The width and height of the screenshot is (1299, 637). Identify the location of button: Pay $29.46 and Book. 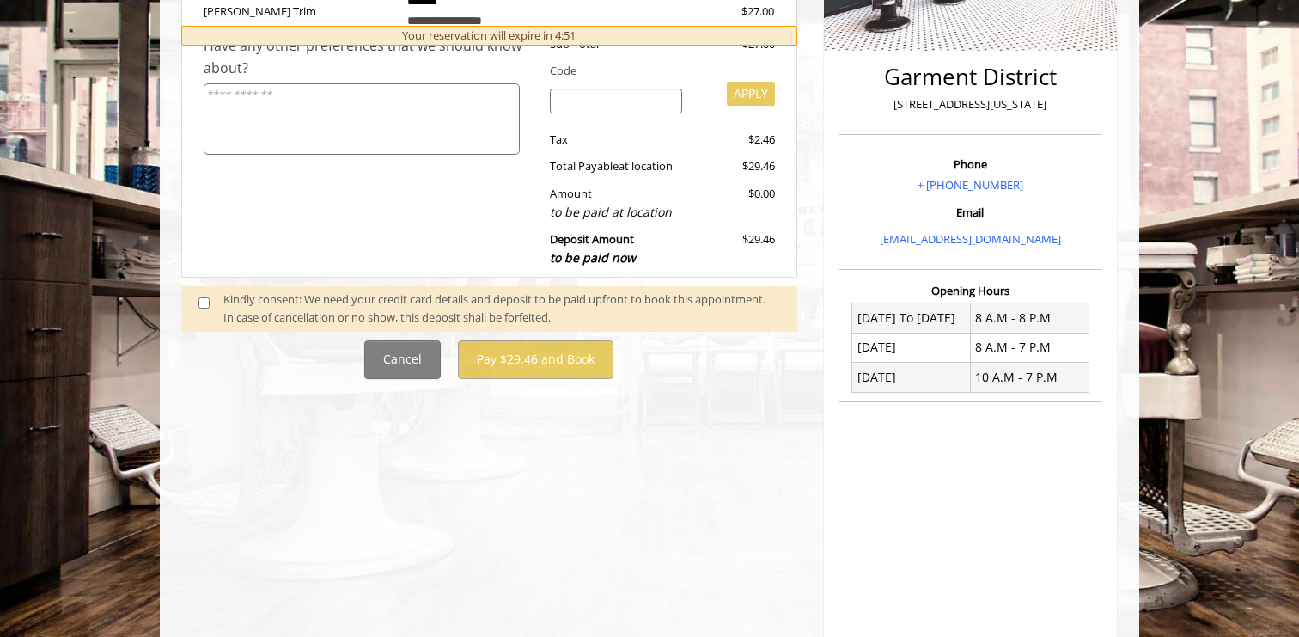
(535, 359).